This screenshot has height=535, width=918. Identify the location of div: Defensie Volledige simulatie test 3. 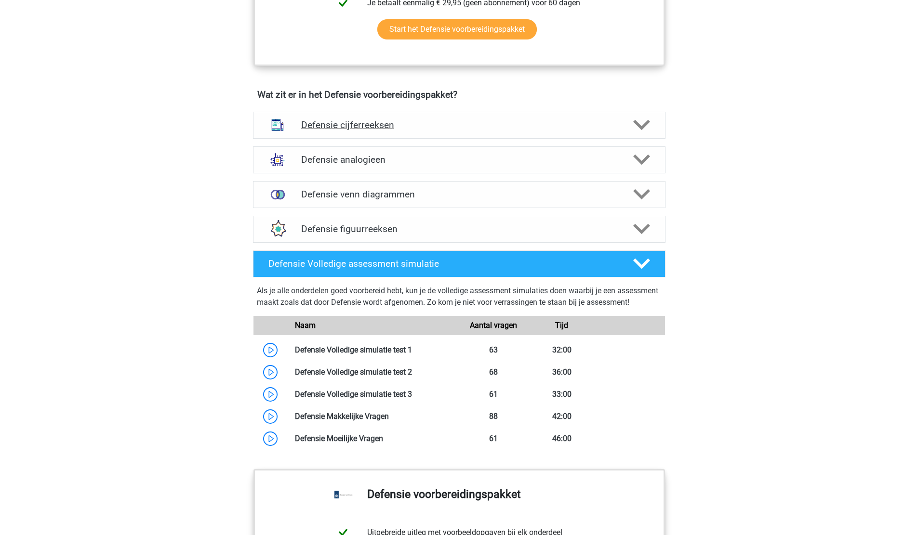
(373, 395).